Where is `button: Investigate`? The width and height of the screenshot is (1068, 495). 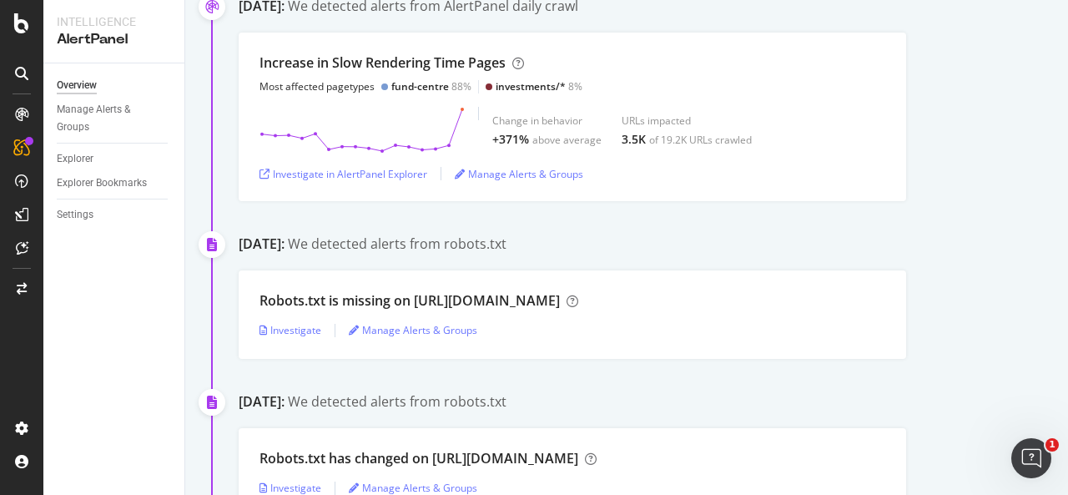
button: Investigate is located at coordinates (290, 330).